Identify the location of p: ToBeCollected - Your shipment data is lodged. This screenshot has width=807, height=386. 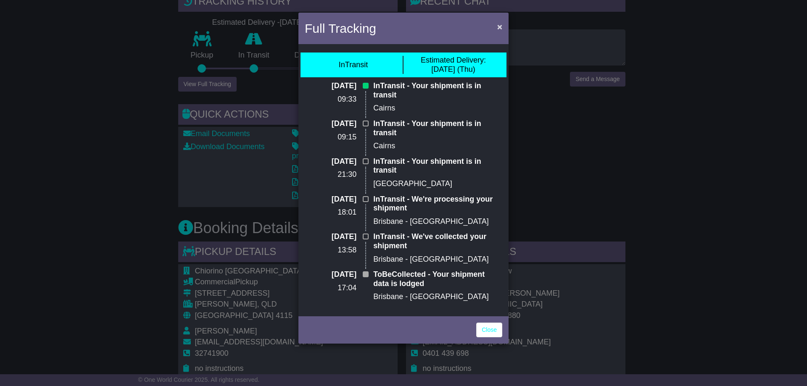
(437, 279).